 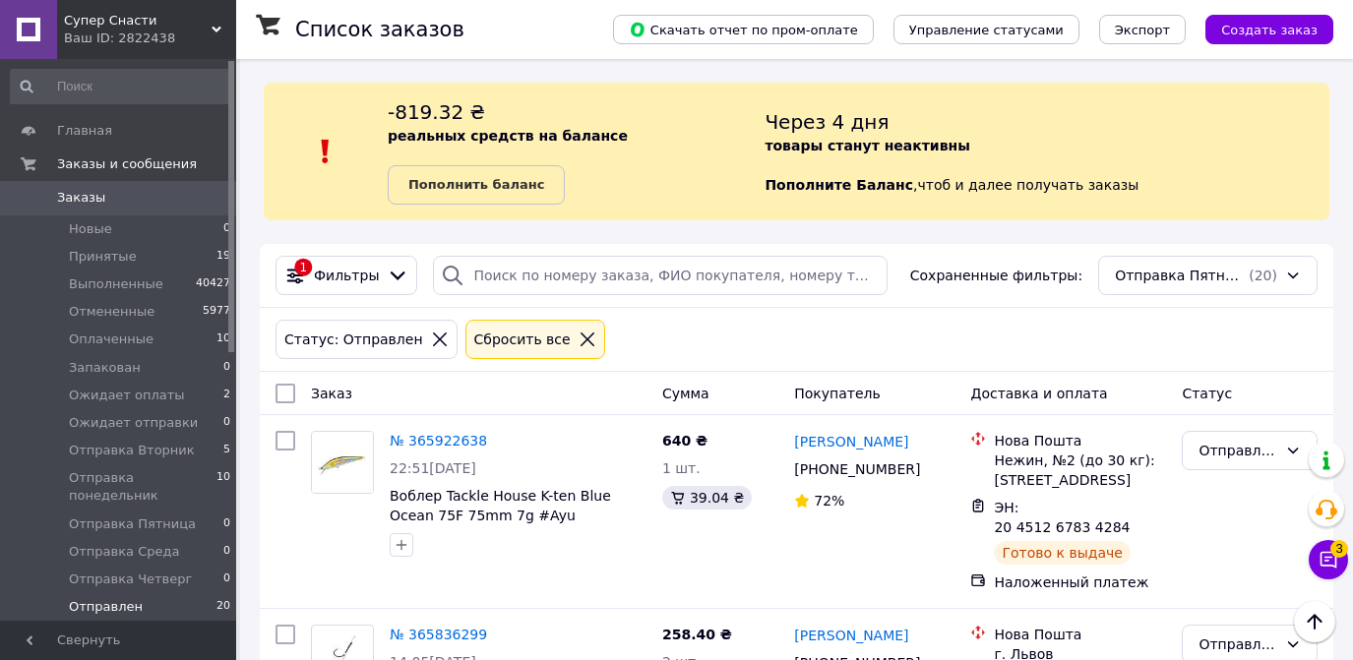 I want to click on button: Управление статусами, so click(x=986, y=30).